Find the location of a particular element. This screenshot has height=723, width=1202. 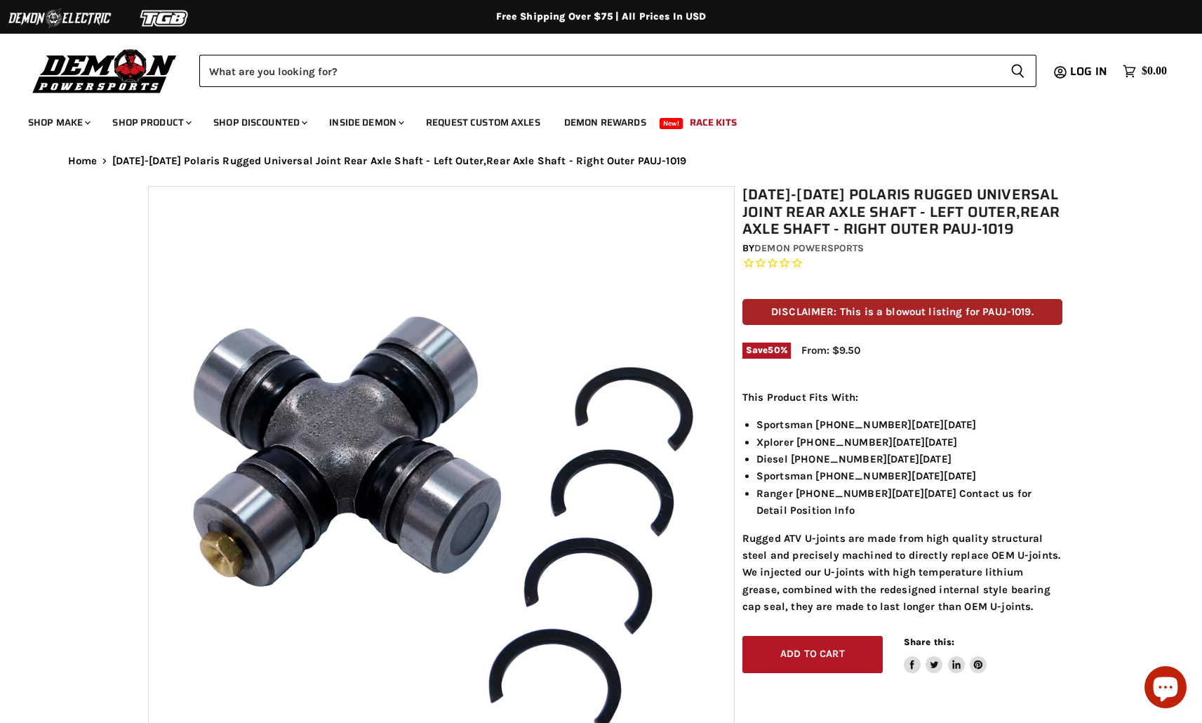

a: Request Custom Axles is located at coordinates (483, 122).